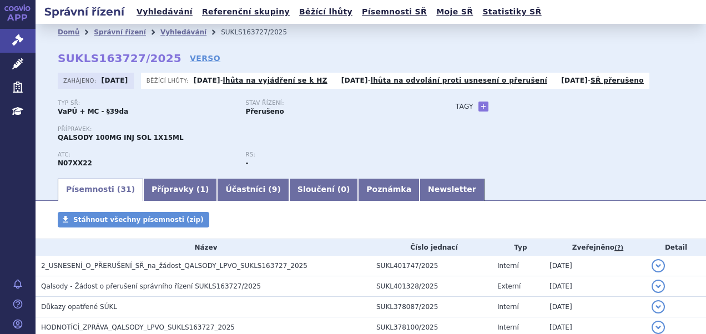  Describe the element at coordinates (464, 107) in the screenshot. I see `h3: Tagy` at that location.